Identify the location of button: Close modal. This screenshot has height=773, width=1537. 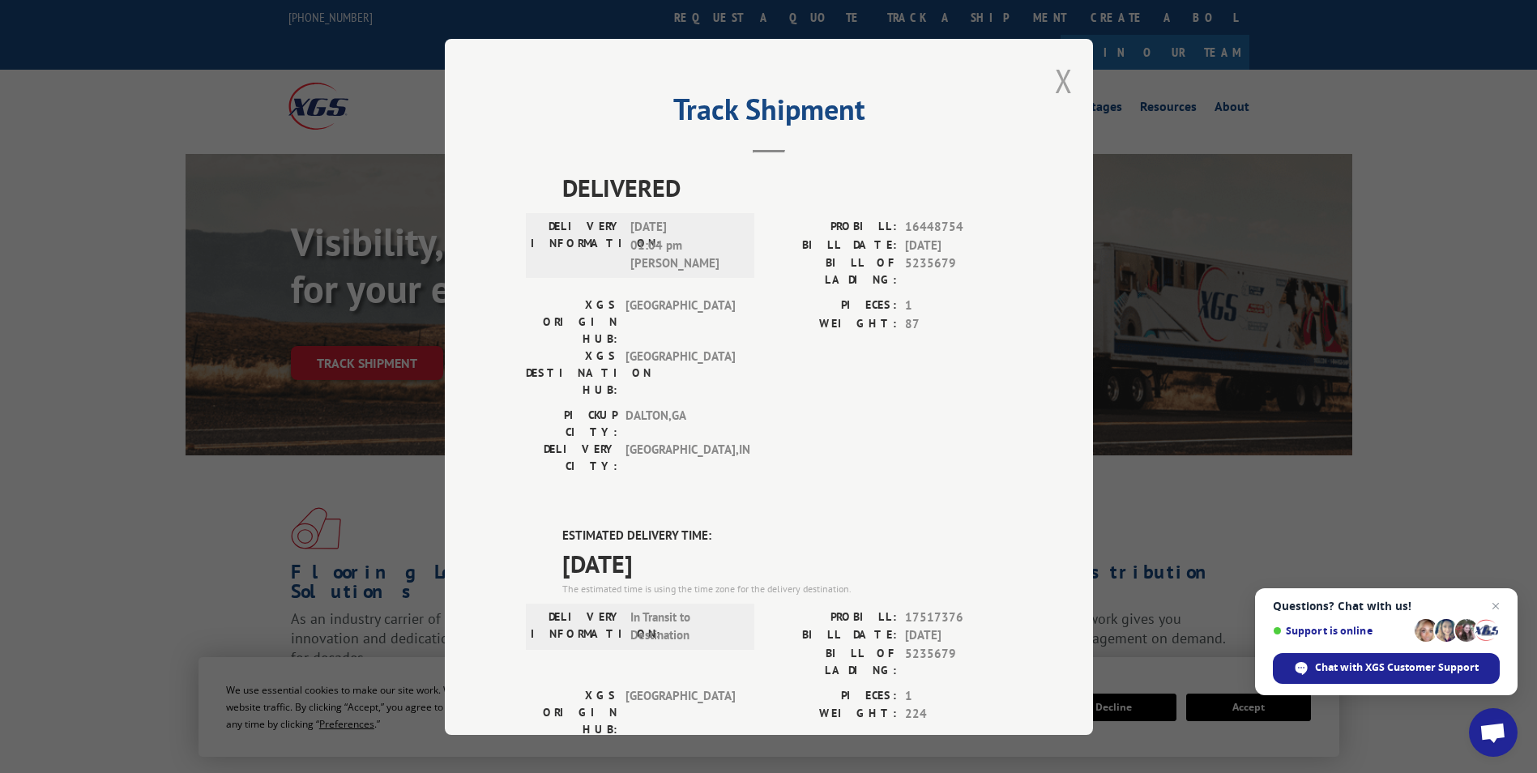
(1064, 80).